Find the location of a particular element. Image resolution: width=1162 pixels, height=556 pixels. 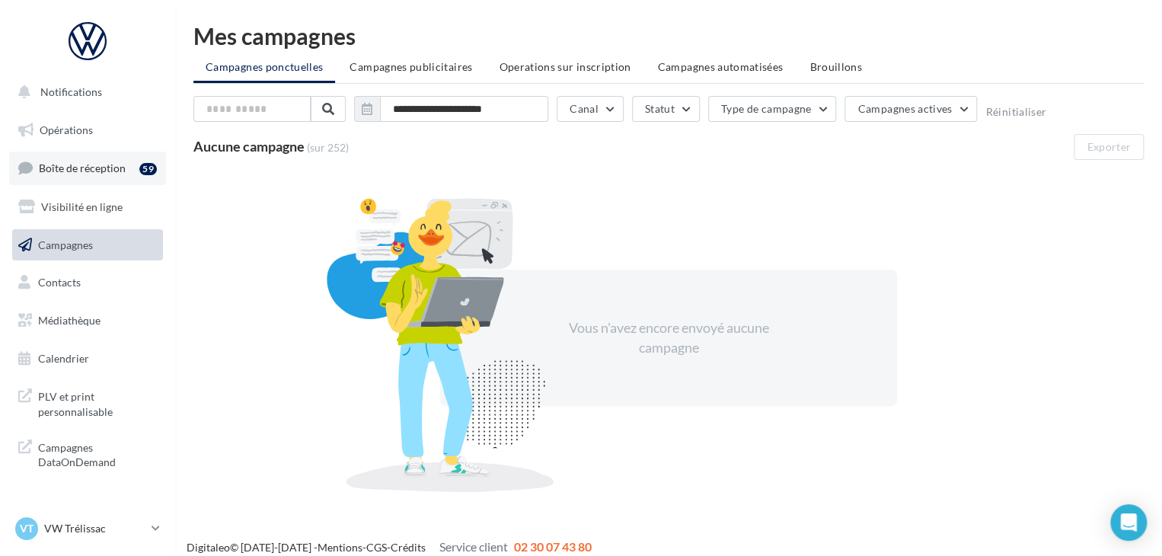

a: Mentions is located at coordinates (340, 547).